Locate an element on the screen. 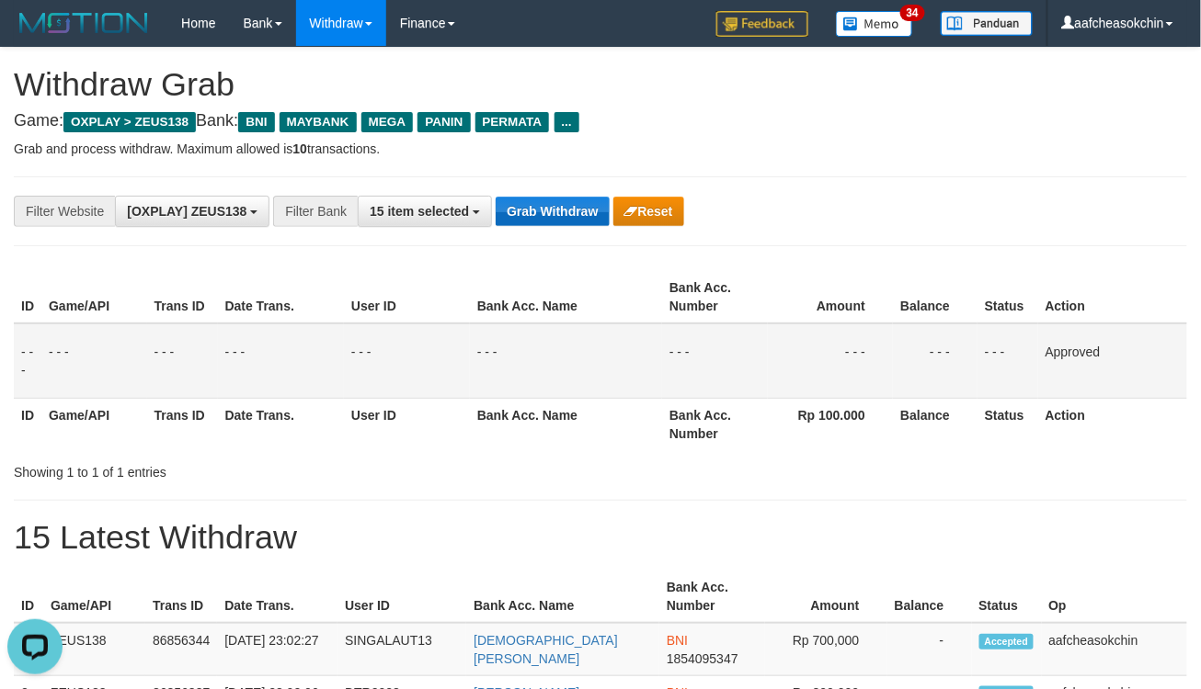 The height and width of the screenshot is (689, 1201). span: PANIN is located at coordinates (443, 122).